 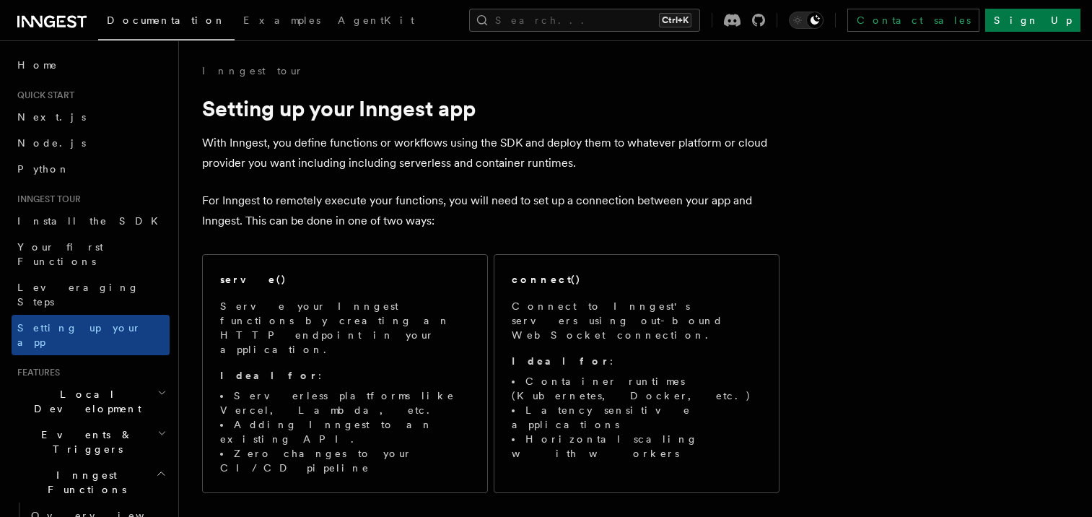 What do you see at coordinates (1033, 20) in the screenshot?
I see `a: Sign Up` at bounding box center [1033, 20].